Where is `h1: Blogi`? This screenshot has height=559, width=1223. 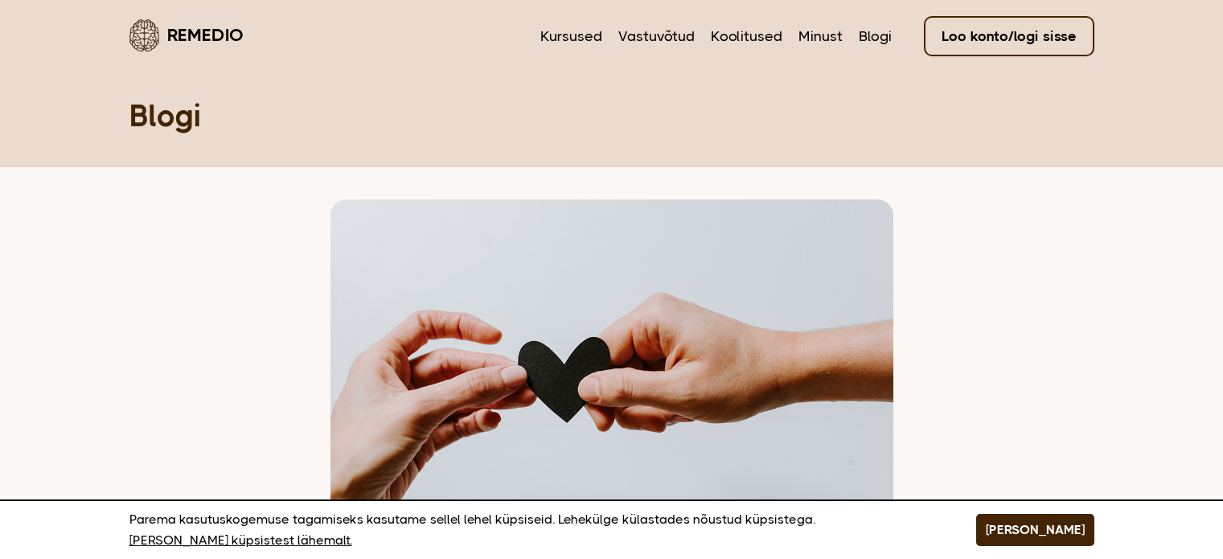 h1: Blogi is located at coordinates (612, 116).